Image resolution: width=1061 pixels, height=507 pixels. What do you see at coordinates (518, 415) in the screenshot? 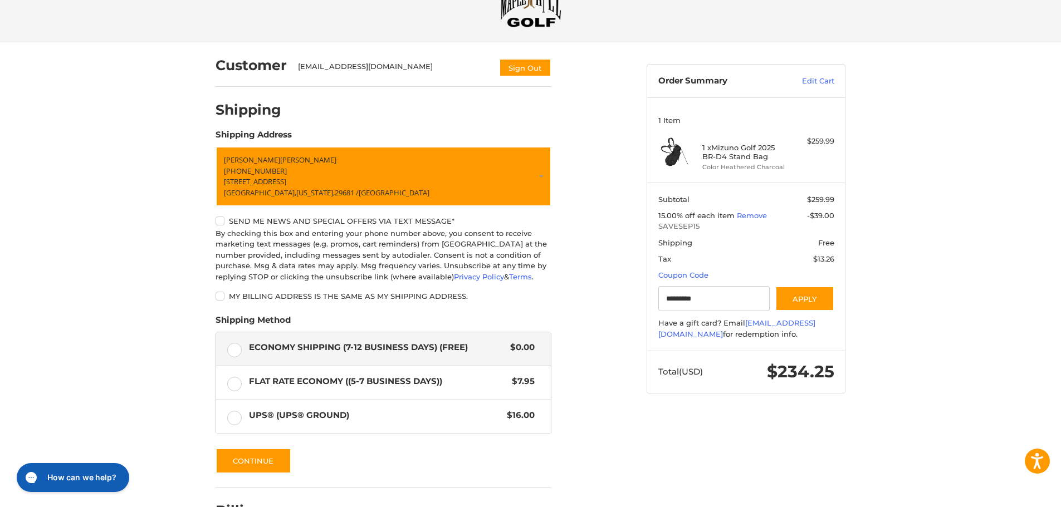
I see `span: $16.00` at bounding box center [518, 415].